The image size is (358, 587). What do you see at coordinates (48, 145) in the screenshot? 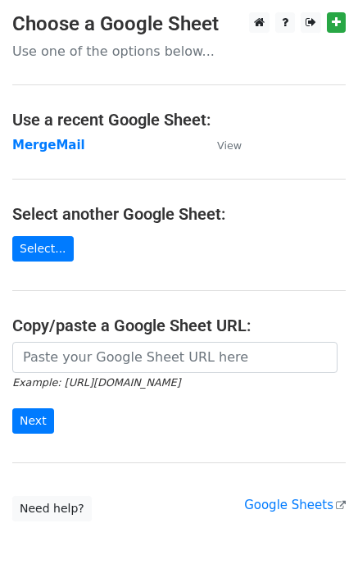
I see `a: MergeMail` at bounding box center [48, 145].